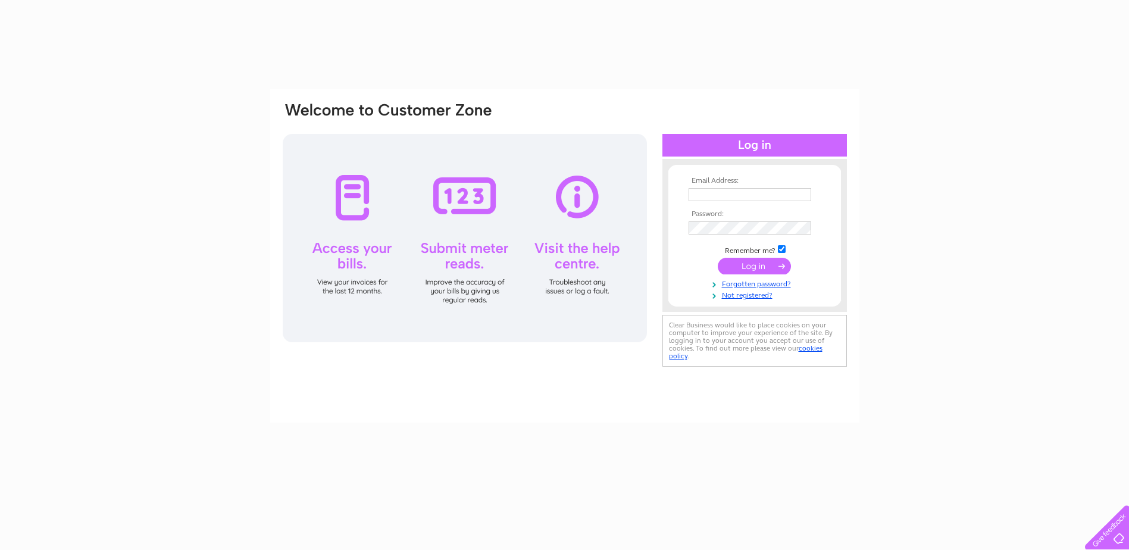 The height and width of the screenshot is (550, 1129). I want to click on th: Email Address:, so click(754, 181).